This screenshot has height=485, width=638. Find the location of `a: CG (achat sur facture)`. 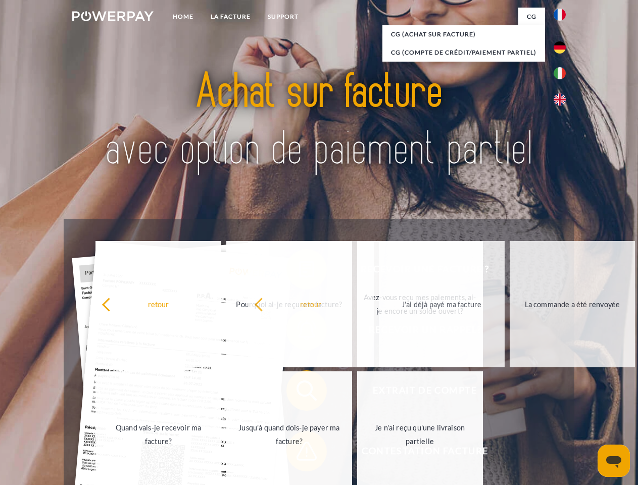

a: CG (achat sur facture) is located at coordinates (464, 34).